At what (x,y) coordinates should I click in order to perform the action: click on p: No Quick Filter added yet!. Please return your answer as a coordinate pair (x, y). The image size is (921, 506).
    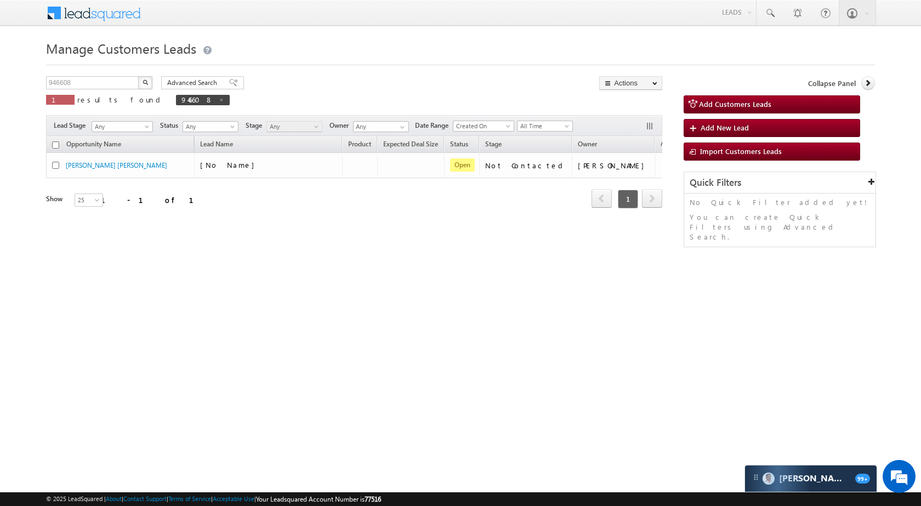
    Looking at the image, I should click on (780, 202).